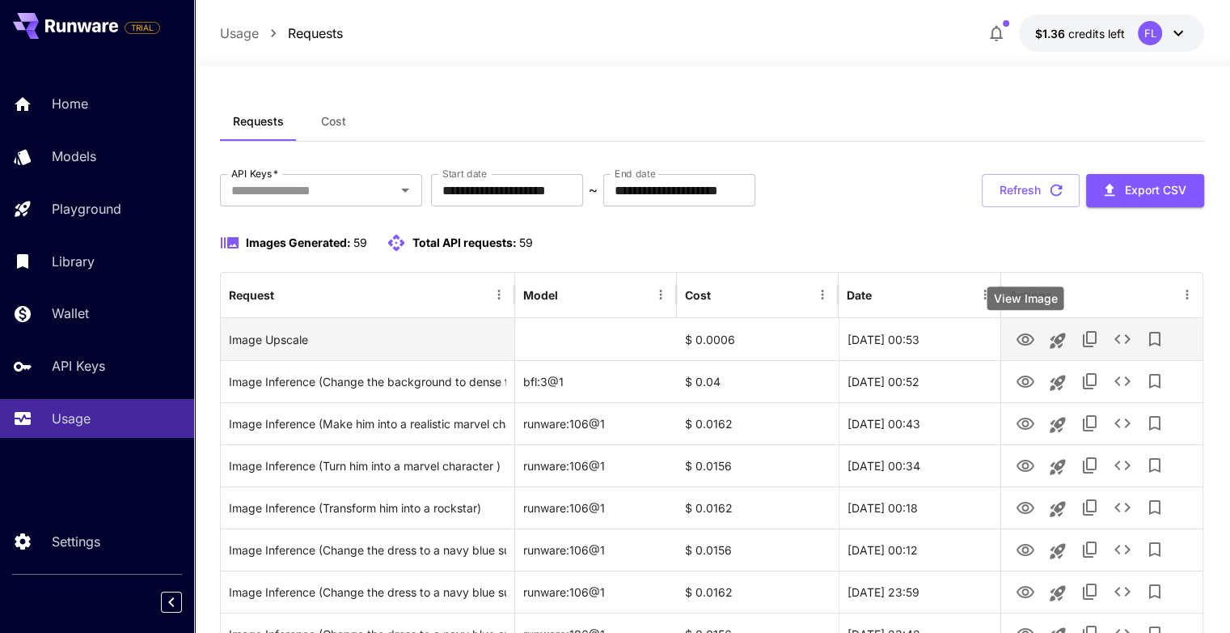  What do you see at coordinates (920, 591) in the screenshot?
I see `div: 24 Aug, 2025 23:59` at bounding box center [920, 591].